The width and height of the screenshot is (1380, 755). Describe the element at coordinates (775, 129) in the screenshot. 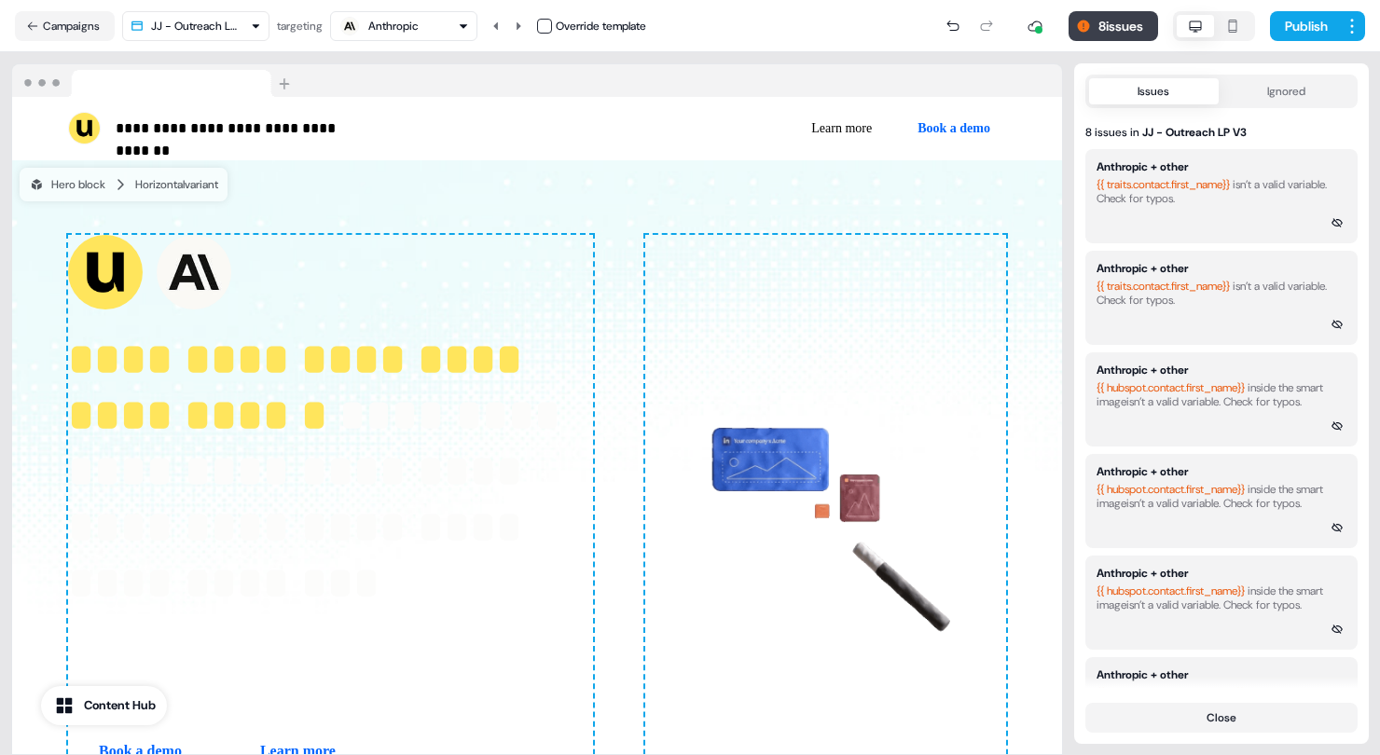

I see `div: Learn moreBook a demo` at that location.